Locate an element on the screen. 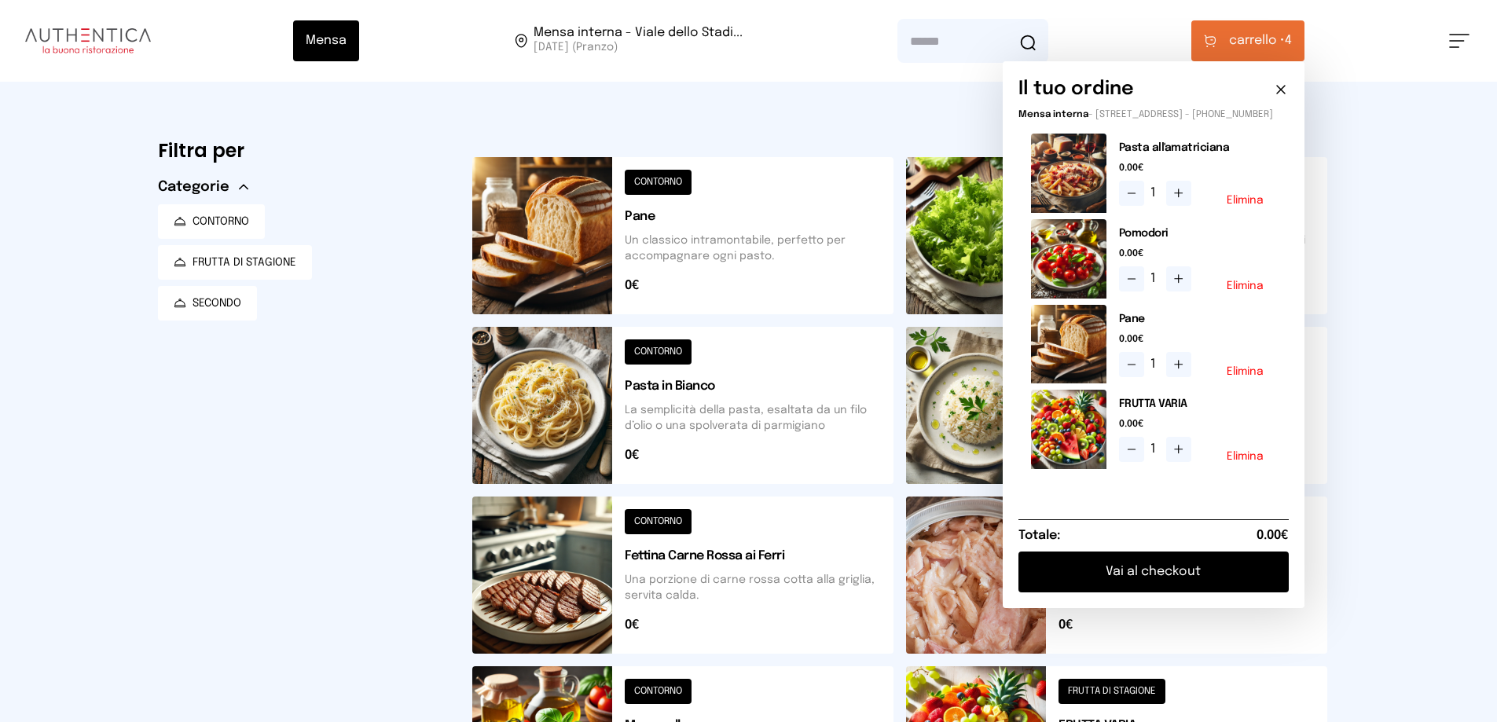  span: SECONDO is located at coordinates (217, 303).